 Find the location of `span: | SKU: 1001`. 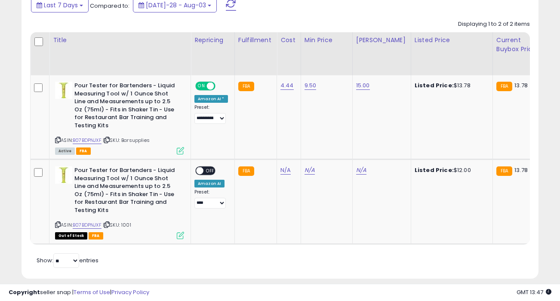

span: | SKU: 1001 is located at coordinates (117, 225).